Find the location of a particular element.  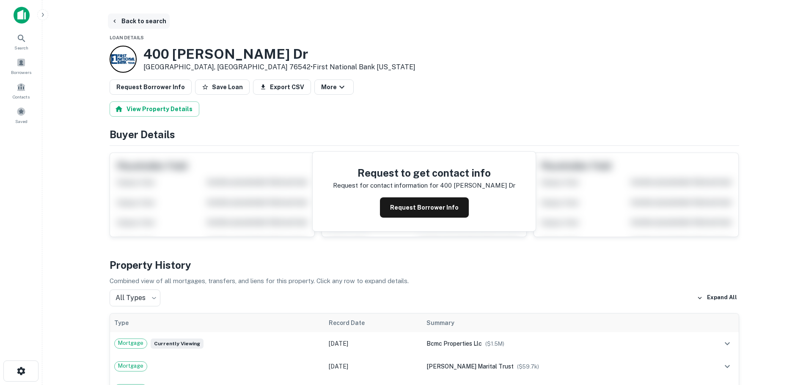

span: Search is located at coordinates (21, 48).